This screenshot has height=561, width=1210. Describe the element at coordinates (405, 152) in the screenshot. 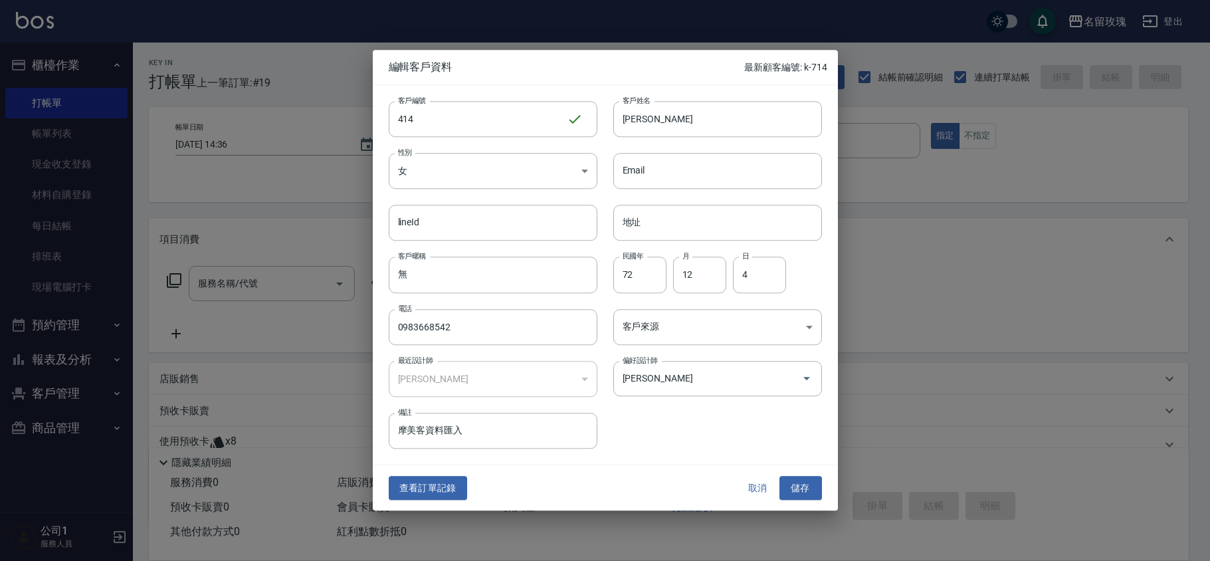

I see `label: 性別` at that location.